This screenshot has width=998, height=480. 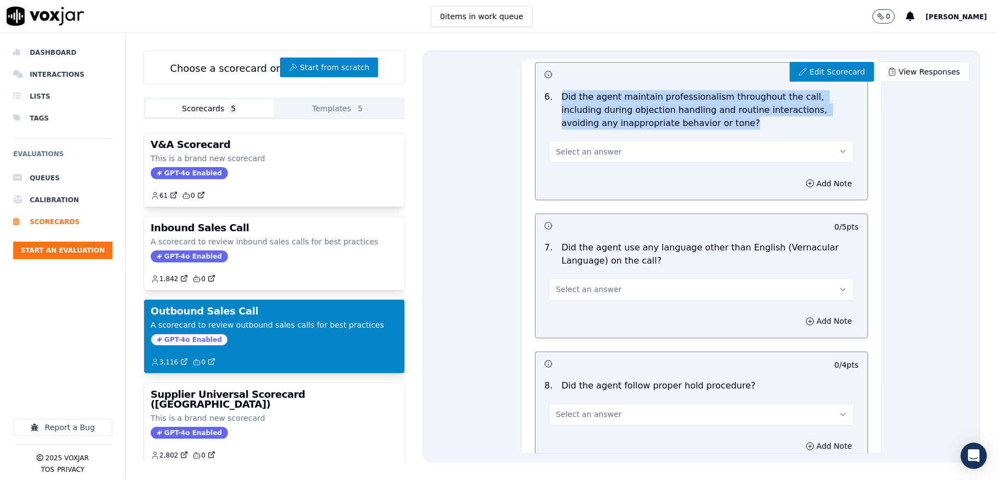 I want to click on a: Interactions, so click(x=62, y=75).